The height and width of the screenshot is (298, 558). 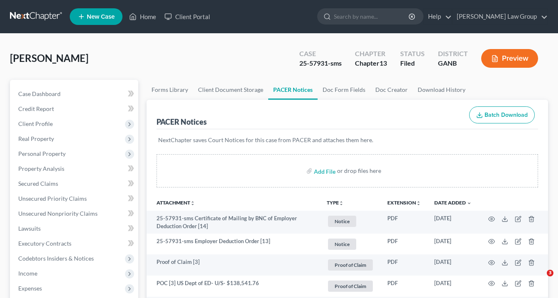 What do you see at coordinates (347, 140) in the screenshot?
I see `p: NextChapter saves Court Notices for this case from PACER and attaches them here.` at bounding box center [347, 140].